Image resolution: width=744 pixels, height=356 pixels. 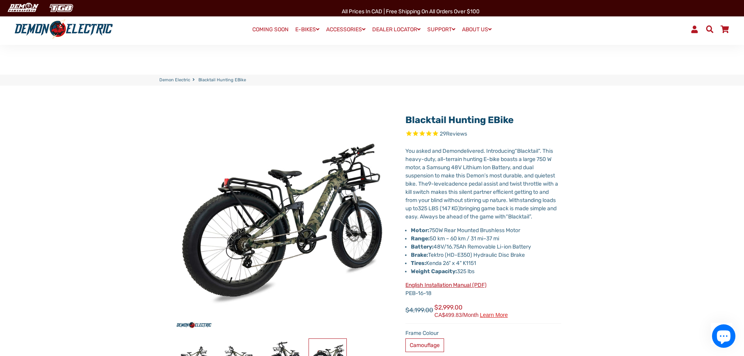 I want to click on strong: Range:, so click(x=420, y=238).